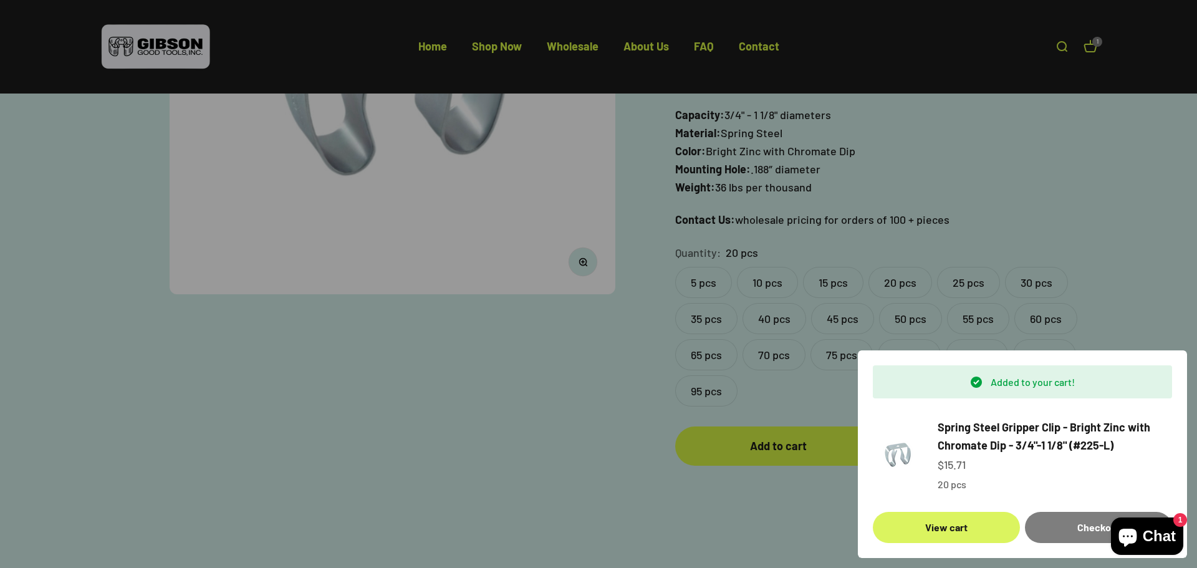  What do you see at coordinates (947, 528) in the screenshot?
I see `a: View cart` at bounding box center [947, 528].